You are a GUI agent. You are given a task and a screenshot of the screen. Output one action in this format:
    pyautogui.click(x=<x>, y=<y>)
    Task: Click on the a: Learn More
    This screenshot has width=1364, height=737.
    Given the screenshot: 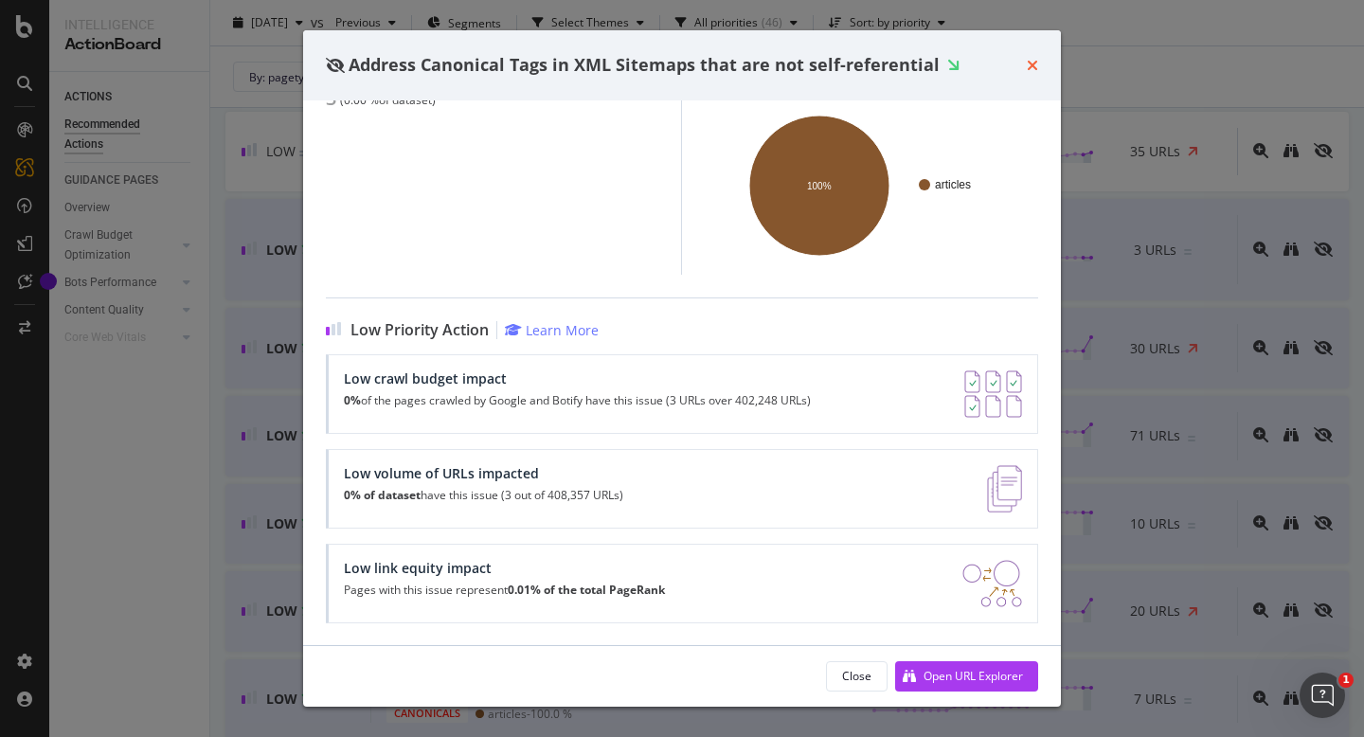 What is the action you would take?
    pyautogui.click(x=551, y=330)
    